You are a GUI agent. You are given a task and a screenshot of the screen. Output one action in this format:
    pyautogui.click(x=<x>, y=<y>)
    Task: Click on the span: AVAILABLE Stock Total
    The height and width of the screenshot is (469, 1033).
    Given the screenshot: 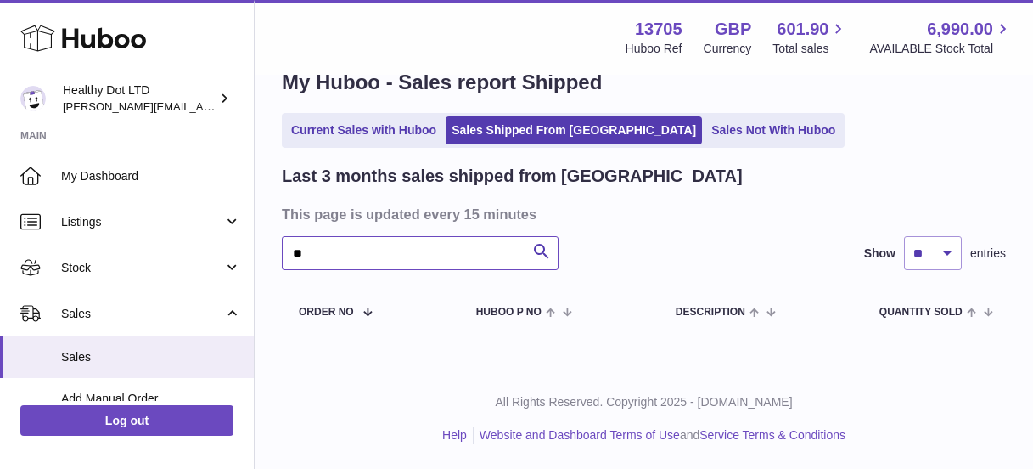 What is the action you would take?
    pyautogui.click(x=941, y=48)
    